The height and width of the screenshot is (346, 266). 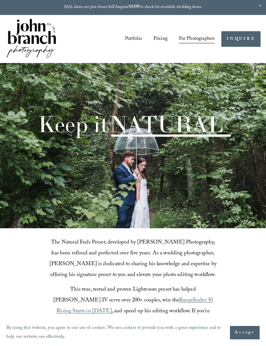 What do you see at coordinates (244, 333) in the screenshot?
I see `button: Accept` at bounding box center [244, 333].